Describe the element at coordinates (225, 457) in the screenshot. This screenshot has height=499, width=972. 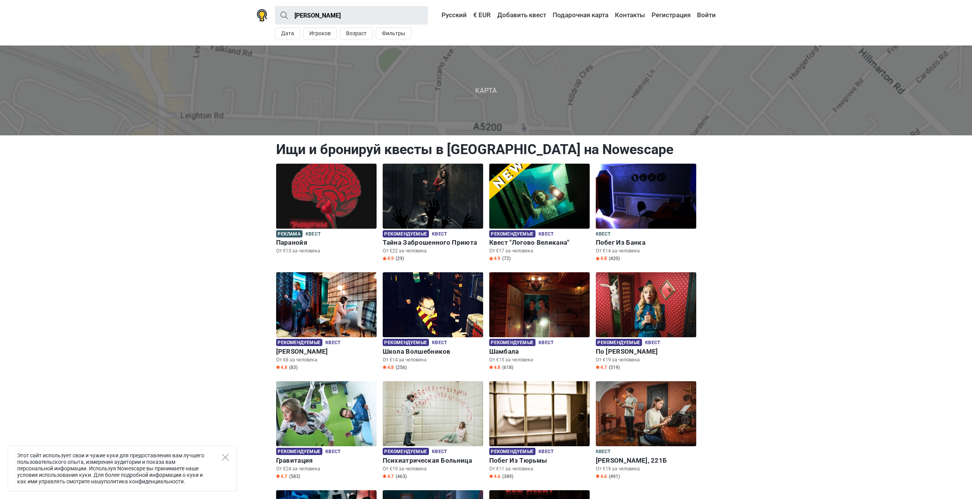
I see `button: Close` at that location.